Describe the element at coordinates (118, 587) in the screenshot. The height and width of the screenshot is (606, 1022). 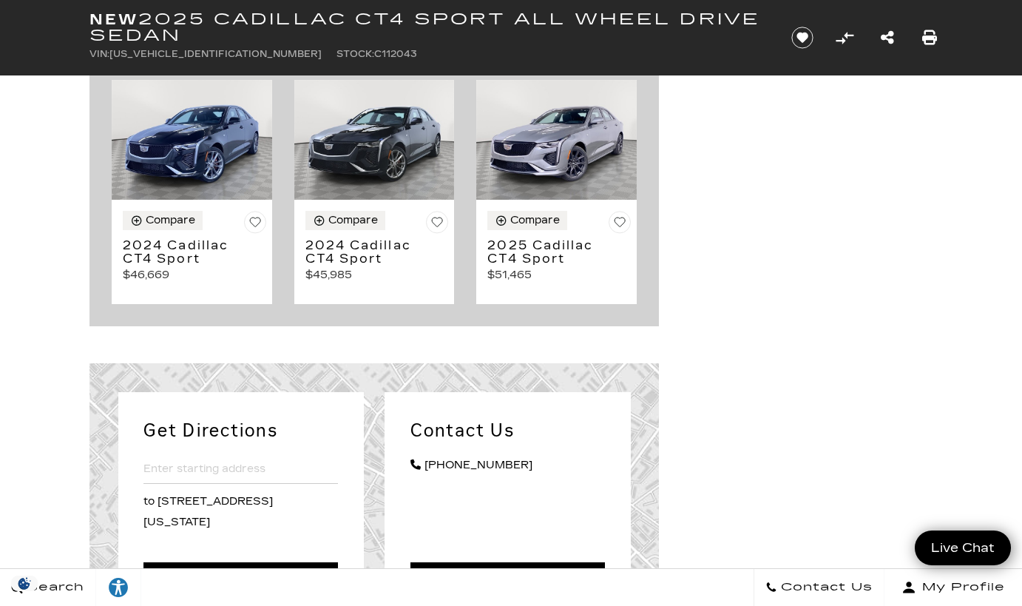
I see `div: Explore your accessibility options` at that location.